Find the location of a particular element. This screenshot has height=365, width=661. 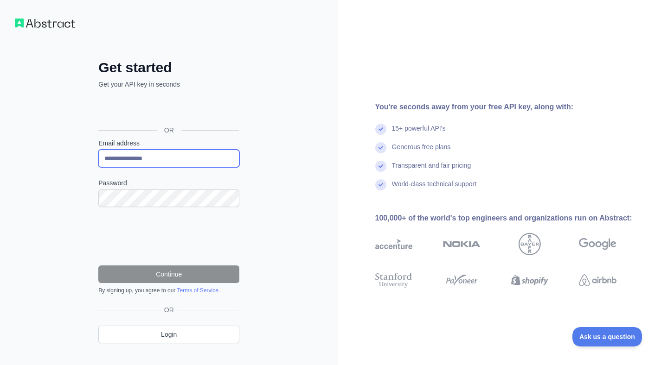

img: payoneer is located at coordinates (461, 280).